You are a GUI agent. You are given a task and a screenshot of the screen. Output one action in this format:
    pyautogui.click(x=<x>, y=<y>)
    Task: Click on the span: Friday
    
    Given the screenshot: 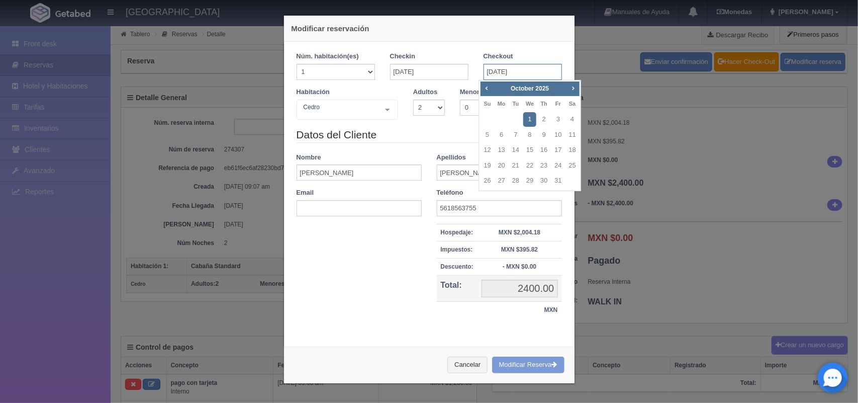 What is the action you would take?
    pyautogui.click(x=558, y=104)
    